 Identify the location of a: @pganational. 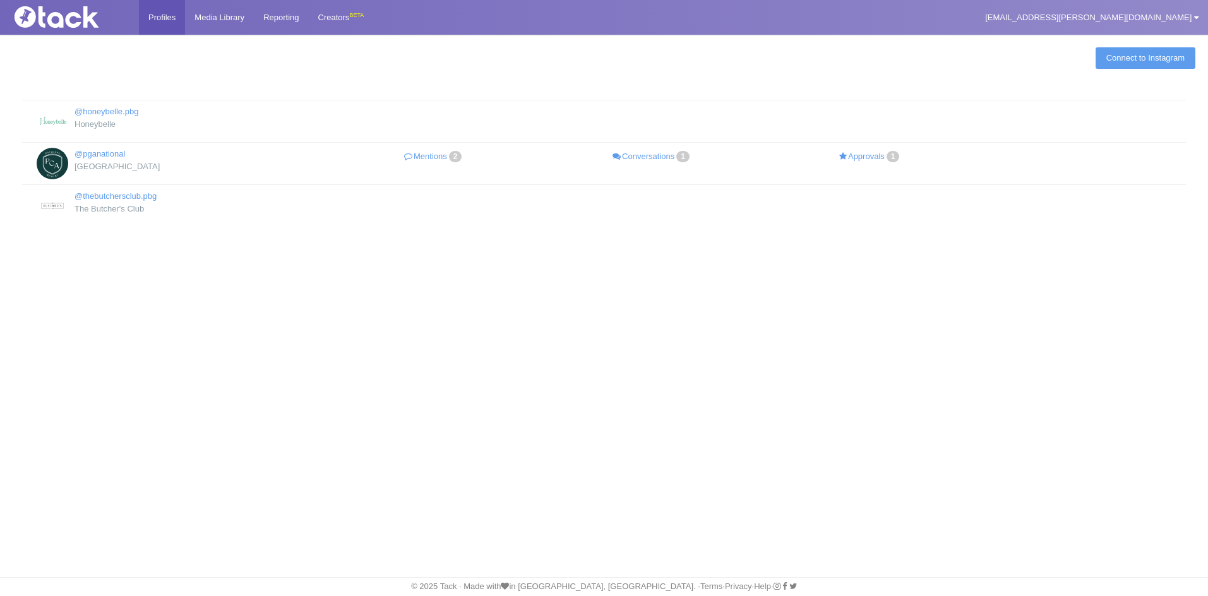
(100, 153).